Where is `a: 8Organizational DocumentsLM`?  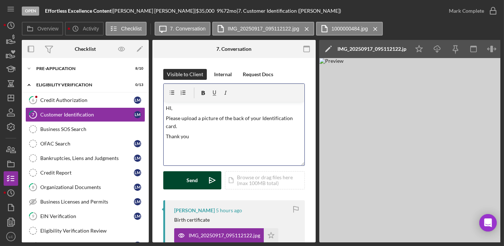 a: 8Organizational DocumentsLM is located at coordinates (85, 187).